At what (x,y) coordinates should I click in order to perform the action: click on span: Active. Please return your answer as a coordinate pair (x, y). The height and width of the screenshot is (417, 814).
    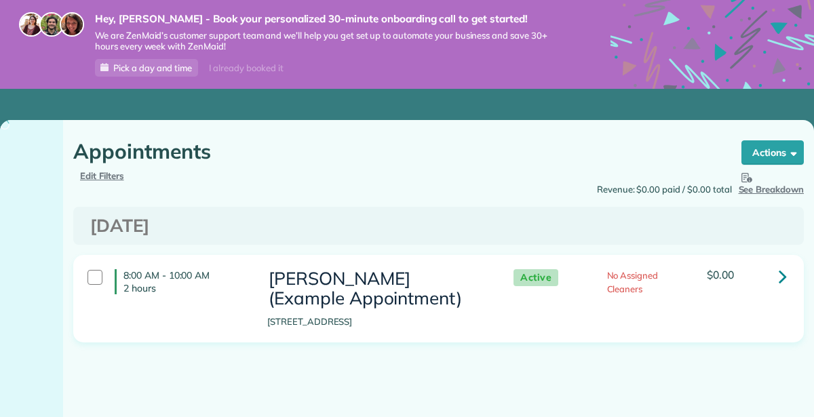
    Looking at the image, I should click on (536, 277).